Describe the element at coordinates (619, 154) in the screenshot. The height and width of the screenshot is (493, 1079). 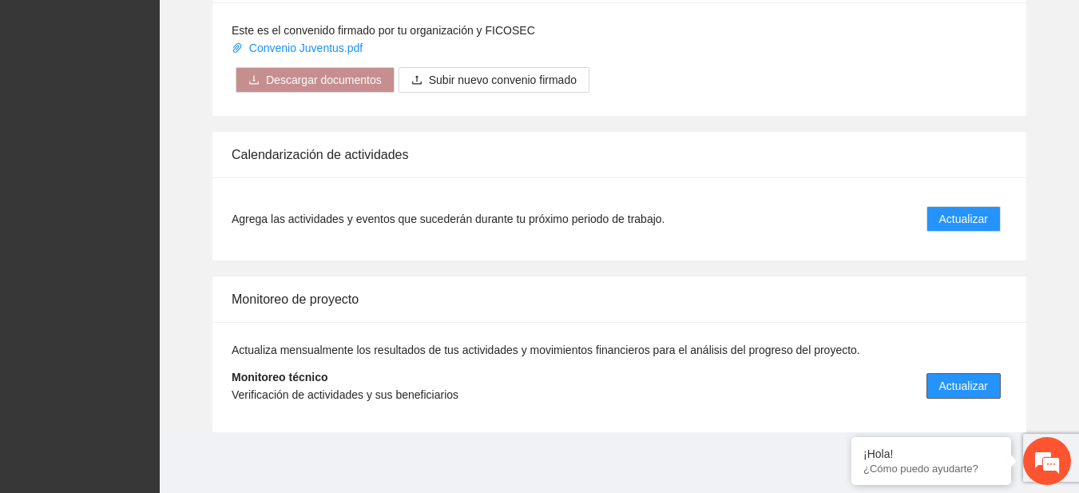
I see `div: Calendarización de actividades` at that location.